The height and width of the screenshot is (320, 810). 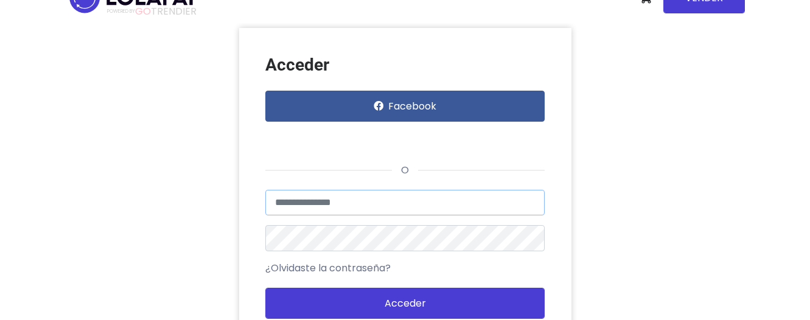 What do you see at coordinates (323, 139) in the screenshot?
I see `div: Acceder con Google. Se abre en una pestaña nueva` at bounding box center [323, 139].